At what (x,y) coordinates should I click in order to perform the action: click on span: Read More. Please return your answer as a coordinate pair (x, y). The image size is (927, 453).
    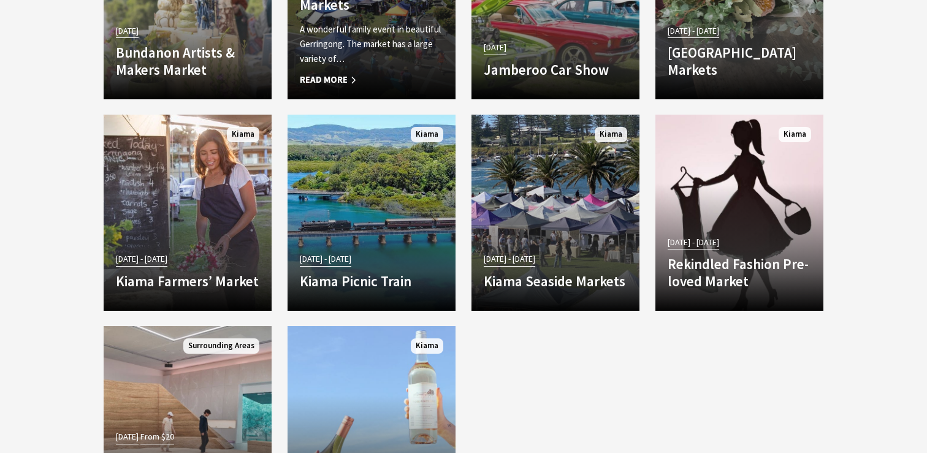
    Looking at the image, I should click on (371, 80).